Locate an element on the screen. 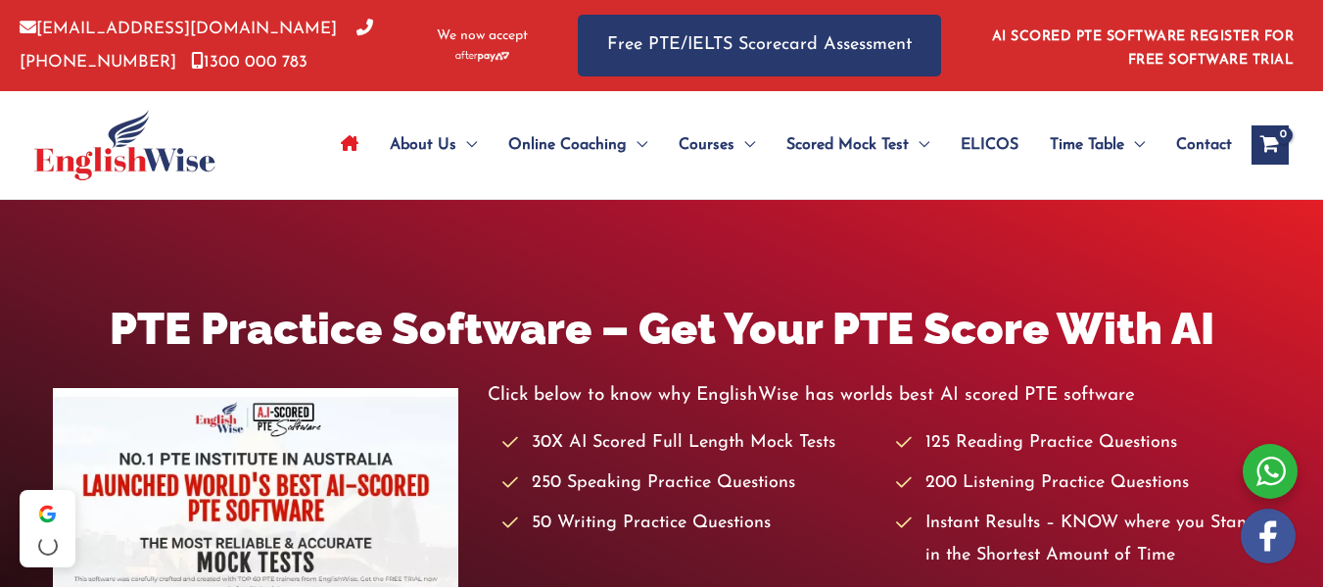 The image size is (1323, 587). li: 125 Reading Practice Questions is located at coordinates (1083, 443).